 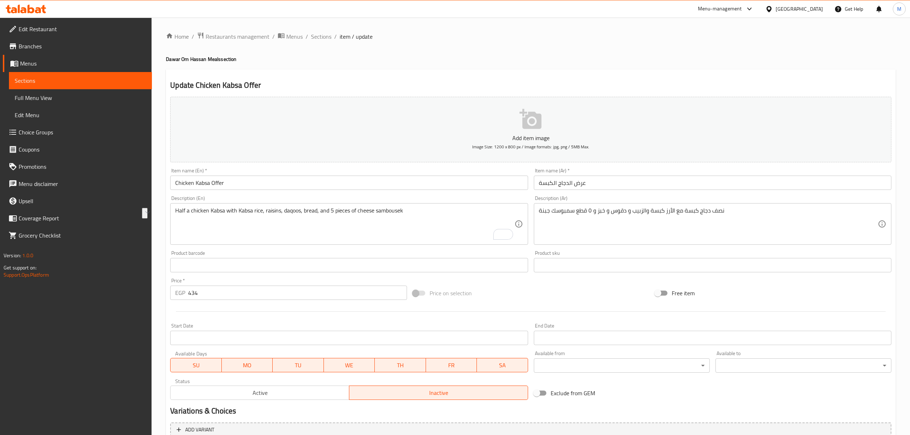 What do you see at coordinates (400, 365) in the screenshot?
I see `button: TH` at bounding box center [400, 365].